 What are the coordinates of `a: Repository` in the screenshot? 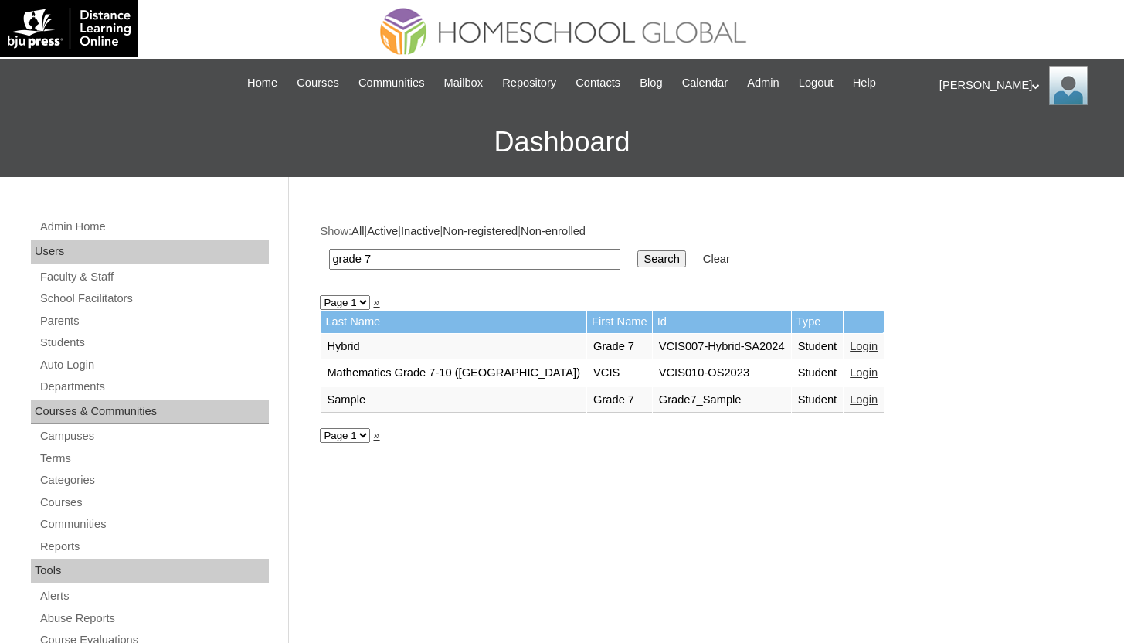 It's located at (529, 83).